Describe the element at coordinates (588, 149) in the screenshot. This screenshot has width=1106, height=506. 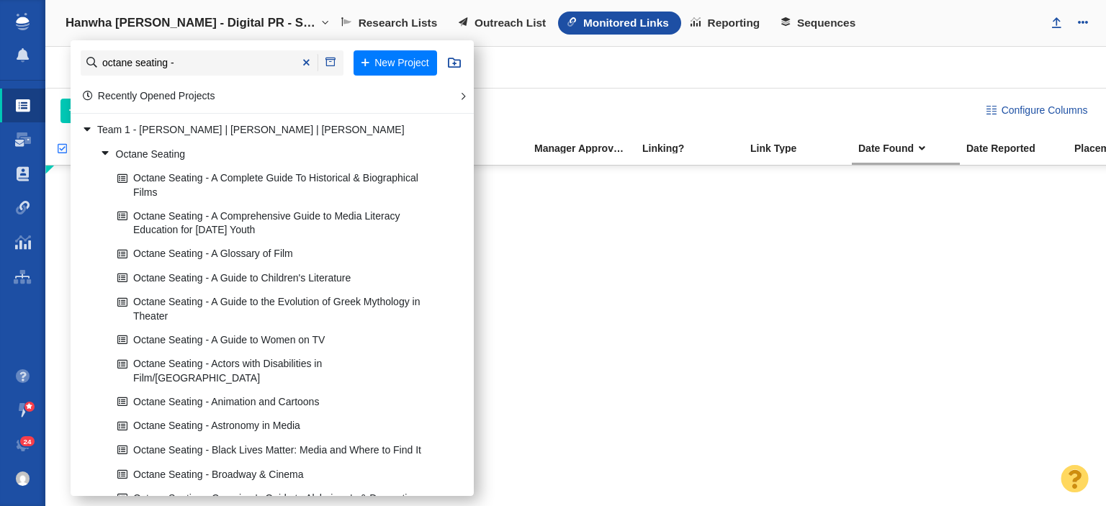
I see `a: Manager Approved Link?` at that location.